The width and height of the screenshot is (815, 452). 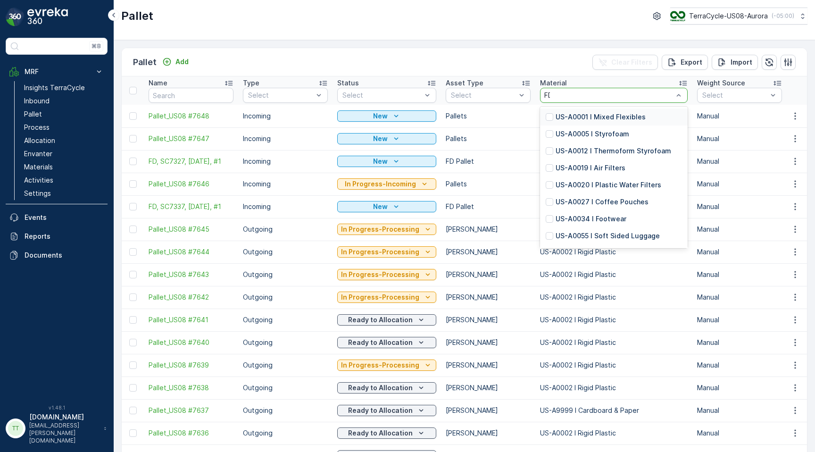 What do you see at coordinates (613, 161) in the screenshot?
I see `td: US-PI0385 I CRW35240 Rigid Plastics` at bounding box center [613, 161].